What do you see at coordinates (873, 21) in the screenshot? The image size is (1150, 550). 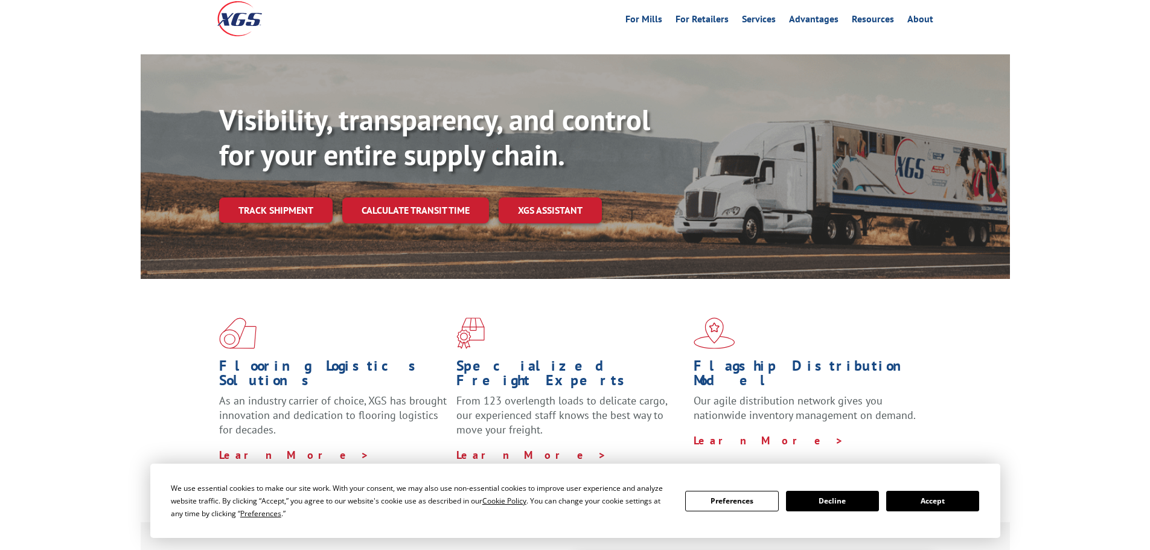 I see `a: Resources` at bounding box center [873, 21].